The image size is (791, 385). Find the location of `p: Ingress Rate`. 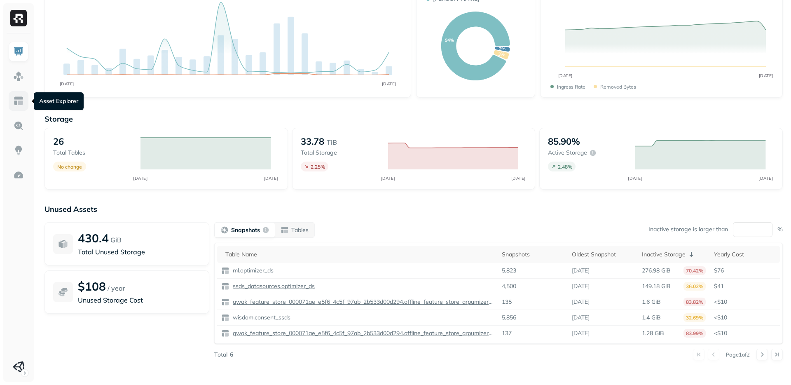

p: Ingress Rate is located at coordinates (571, 86).